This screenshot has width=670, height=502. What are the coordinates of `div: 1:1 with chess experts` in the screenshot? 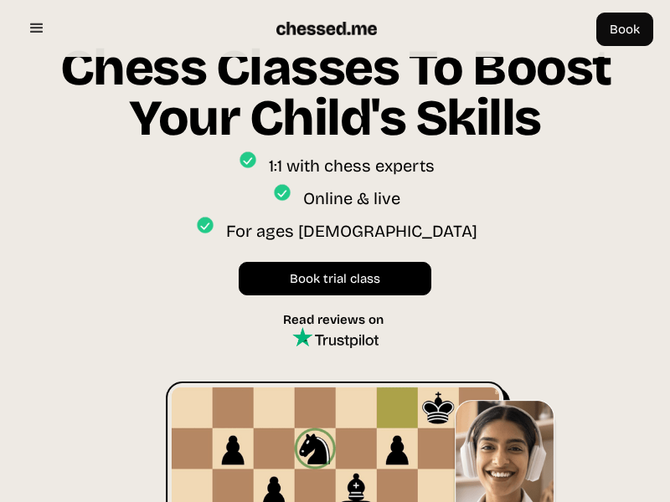 It's located at (352, 163).